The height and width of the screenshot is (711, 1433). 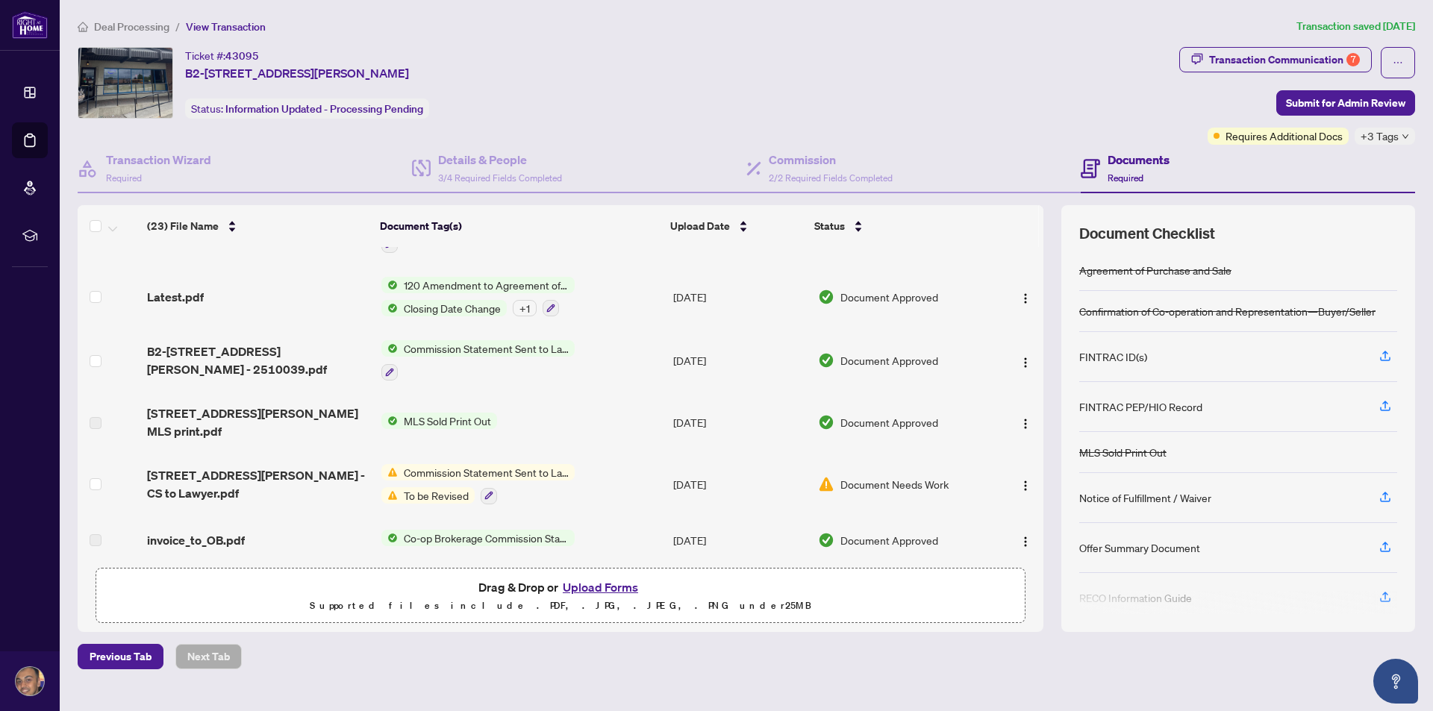 I want to click on div: FINTRAC PEP/HIO Record, so click(x=1141, y=407).